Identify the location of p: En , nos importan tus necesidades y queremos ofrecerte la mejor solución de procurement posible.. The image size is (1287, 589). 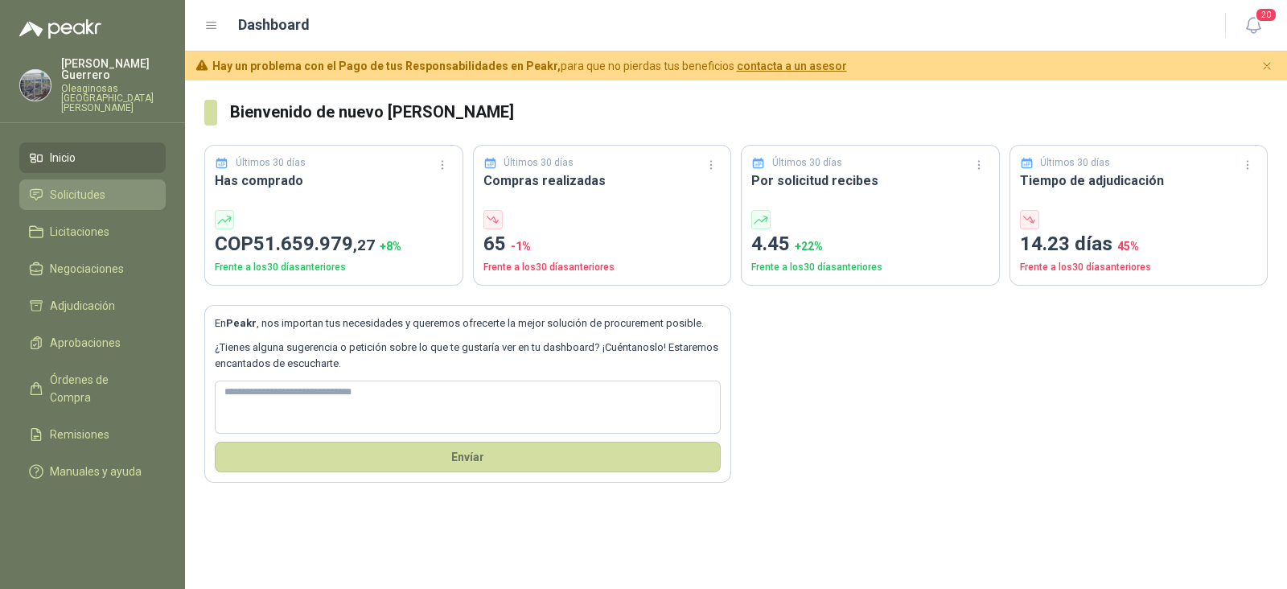
(467, 323).